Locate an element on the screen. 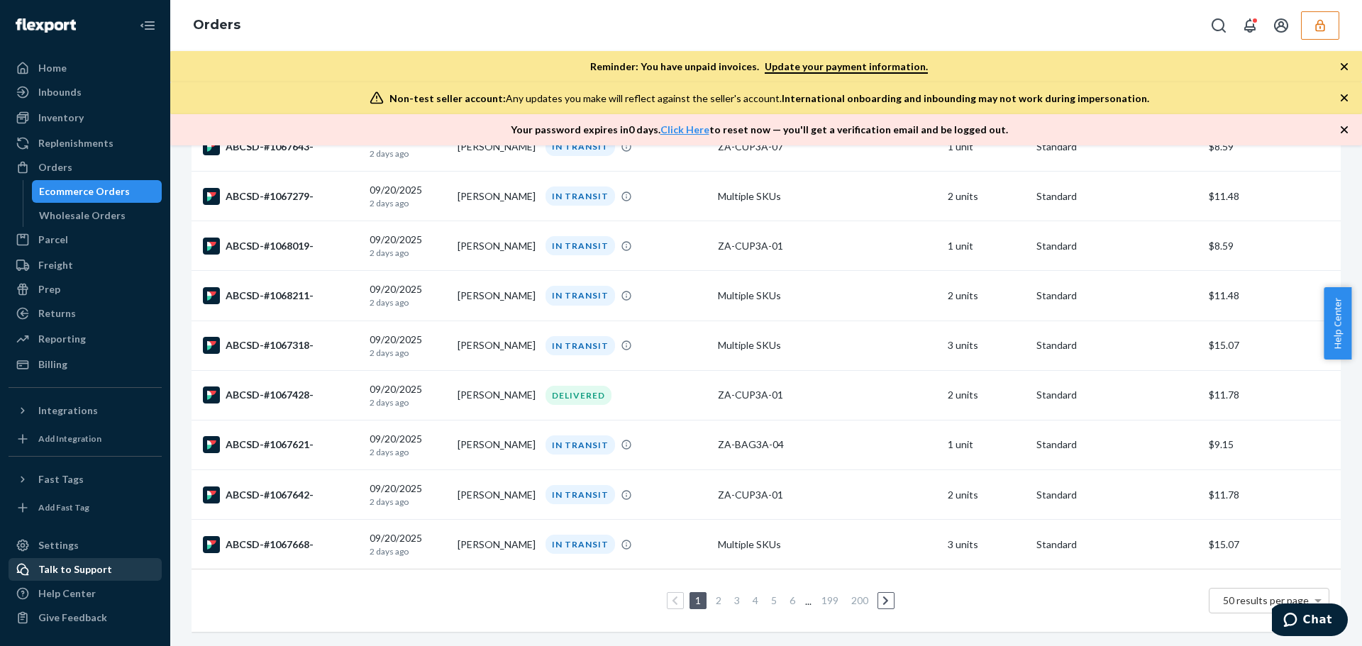 This screenshot has height=646, width=1362. div: ABCSD-#1067428- is located at coordinates (280, 395).